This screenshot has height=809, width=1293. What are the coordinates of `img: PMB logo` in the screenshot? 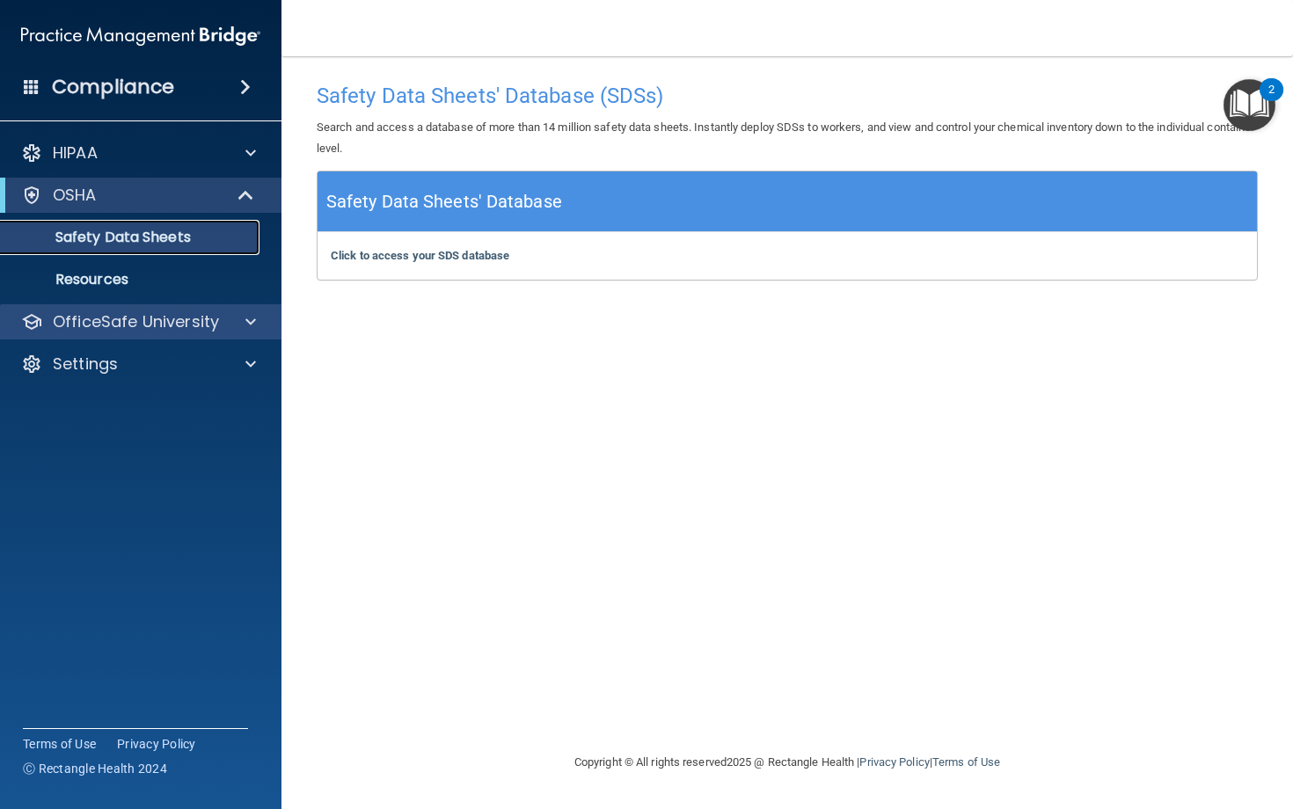 It's located at (141, 36).